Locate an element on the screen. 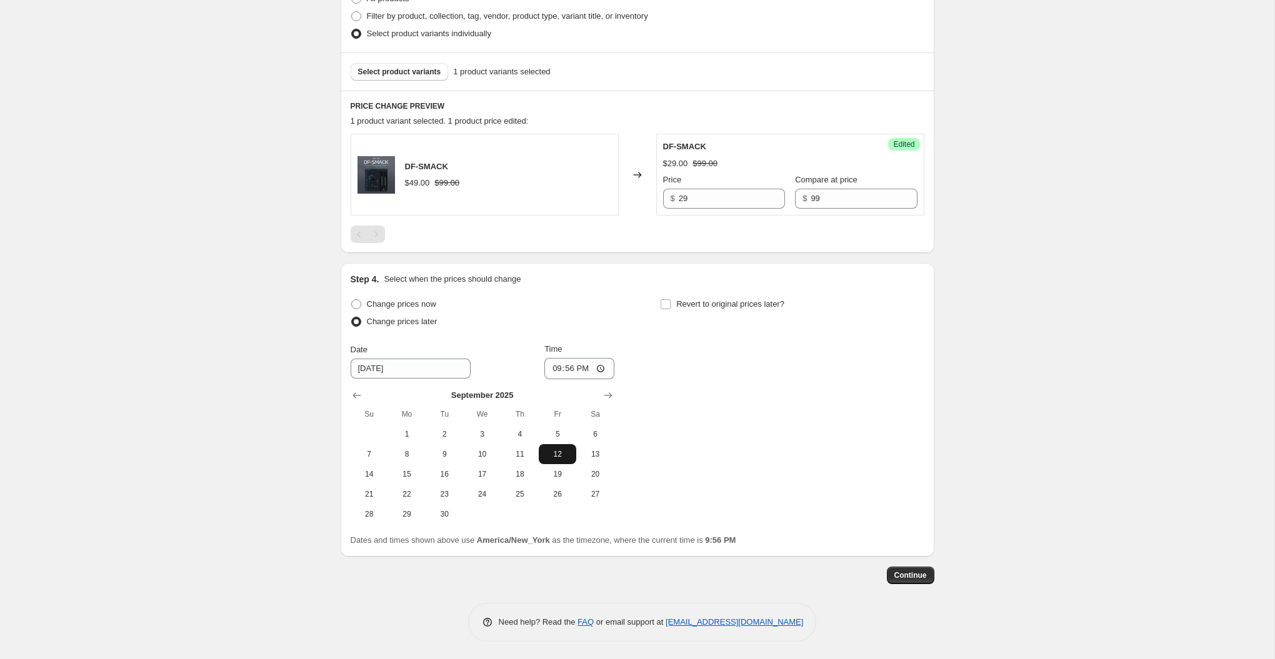  th: Monday is located at coordinates (407, 414).